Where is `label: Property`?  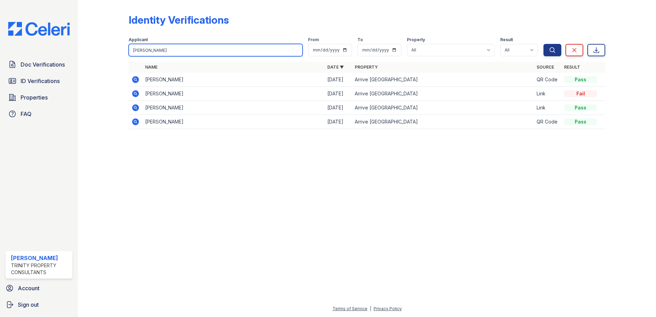
label: Property is located at coordinates (416, 40).